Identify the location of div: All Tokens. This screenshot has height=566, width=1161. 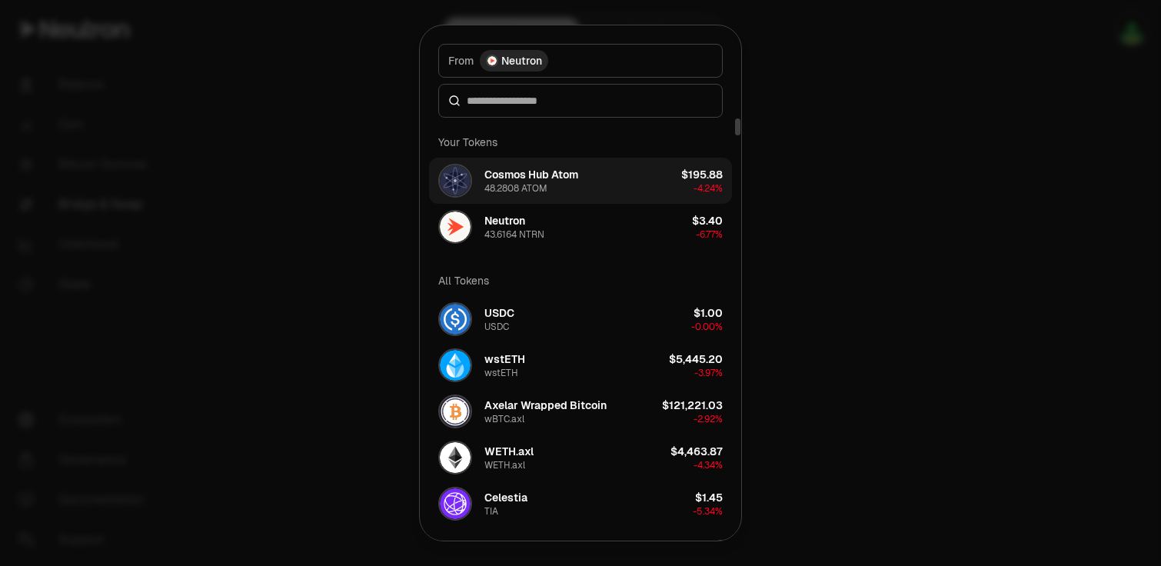
(581, 281).